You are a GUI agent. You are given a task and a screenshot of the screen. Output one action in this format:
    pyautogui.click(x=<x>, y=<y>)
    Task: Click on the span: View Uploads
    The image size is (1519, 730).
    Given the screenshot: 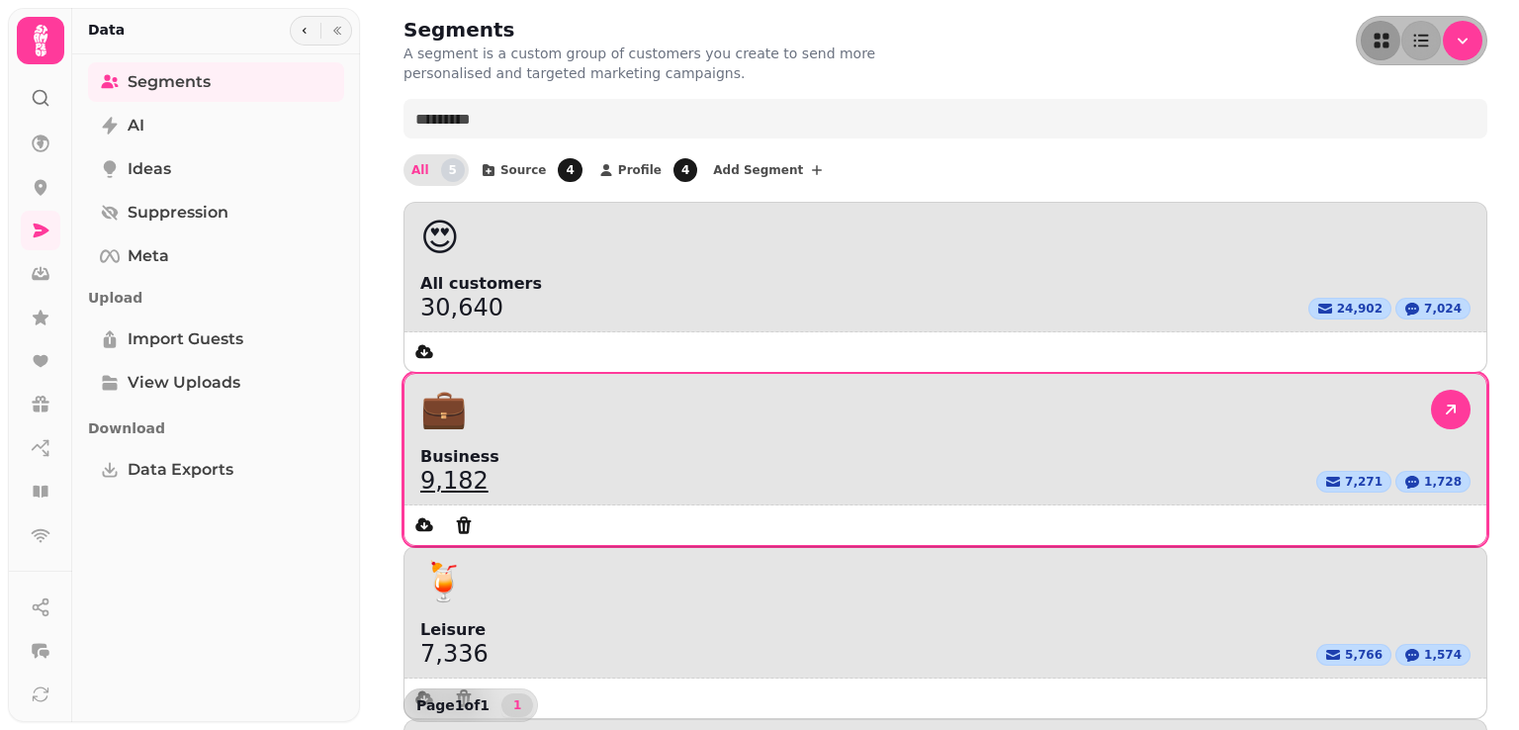 What is the action you would take?
    pyautogui.click(x=184, y=383)
    